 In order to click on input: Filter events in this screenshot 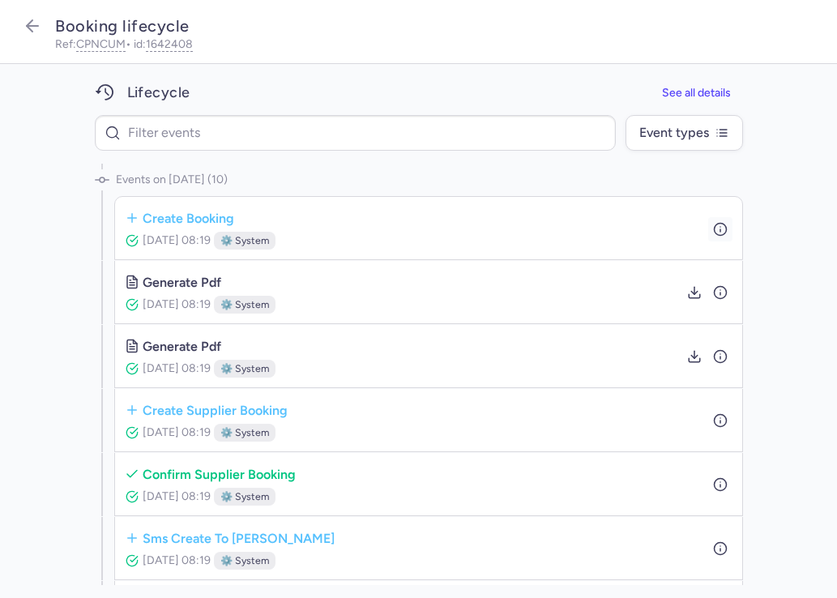, I will do `click(356, 133)`.